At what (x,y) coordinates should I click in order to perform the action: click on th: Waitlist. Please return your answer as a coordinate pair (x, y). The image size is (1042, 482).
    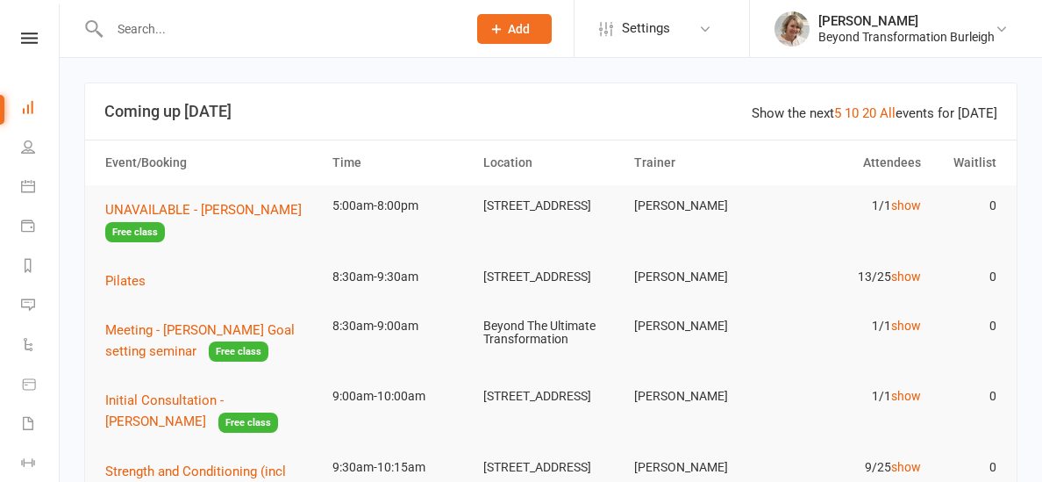
    Looking at the image, I should click on (967, 162).